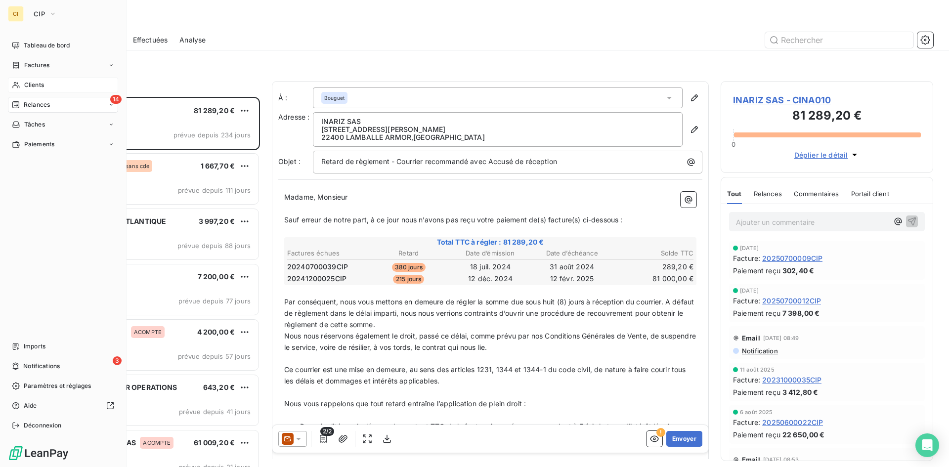 The height and width of the screenshot is (467, 949). Describe the element at coordinates (827, 100) in the screenshot. I see `span: INARIZ SAS - CINA010` at that location.